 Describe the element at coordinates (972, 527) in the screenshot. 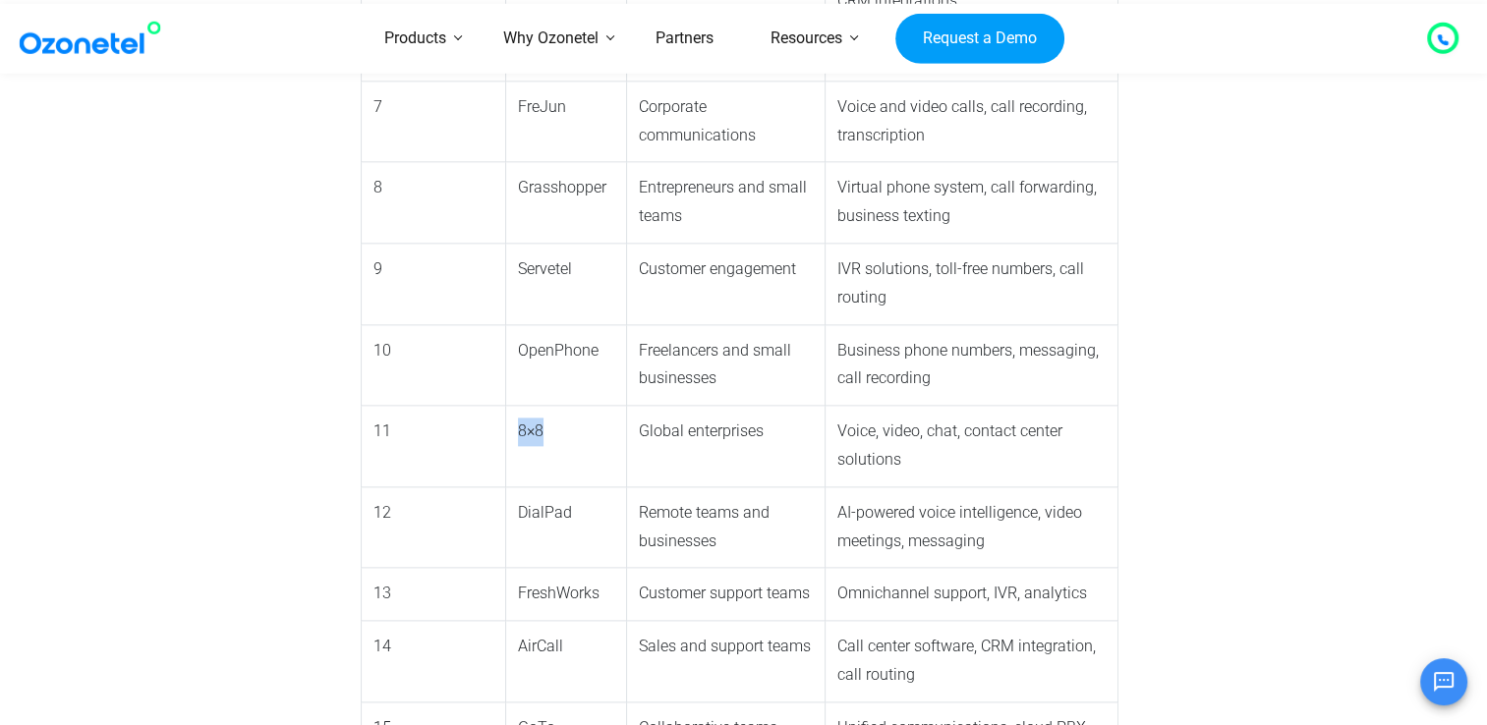

I see `td: AI-powered voice intelligence, video meetings, messaging` at that location.